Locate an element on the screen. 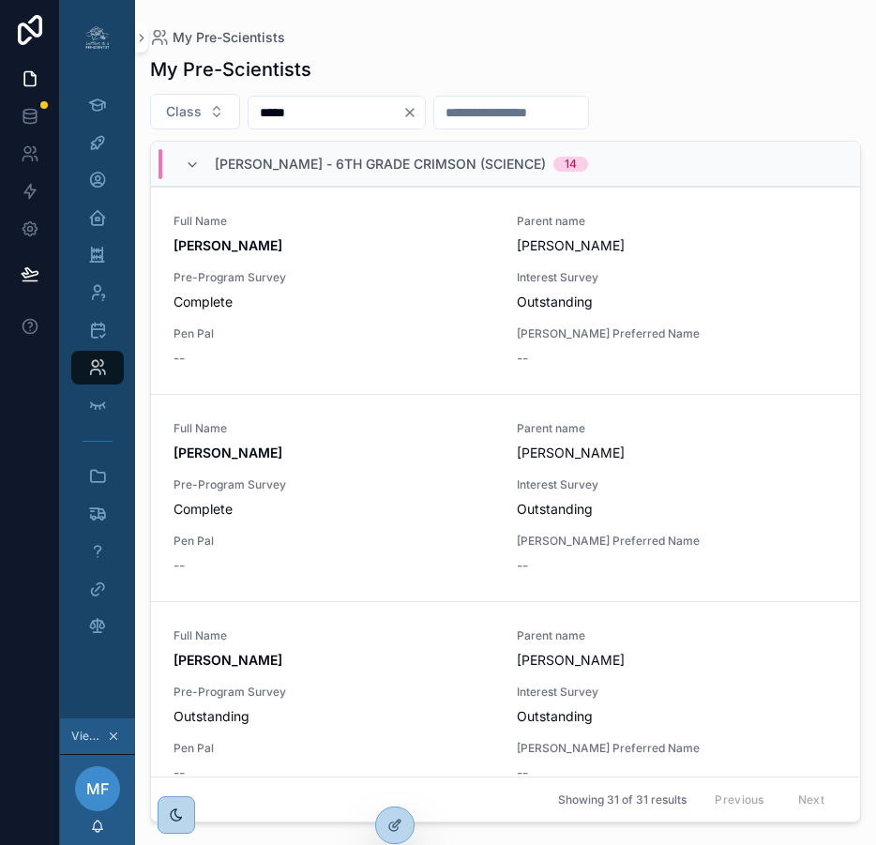 The height and width of the screenshot is (845, 876). div: scrollable content is located at coordinates (98, 371).